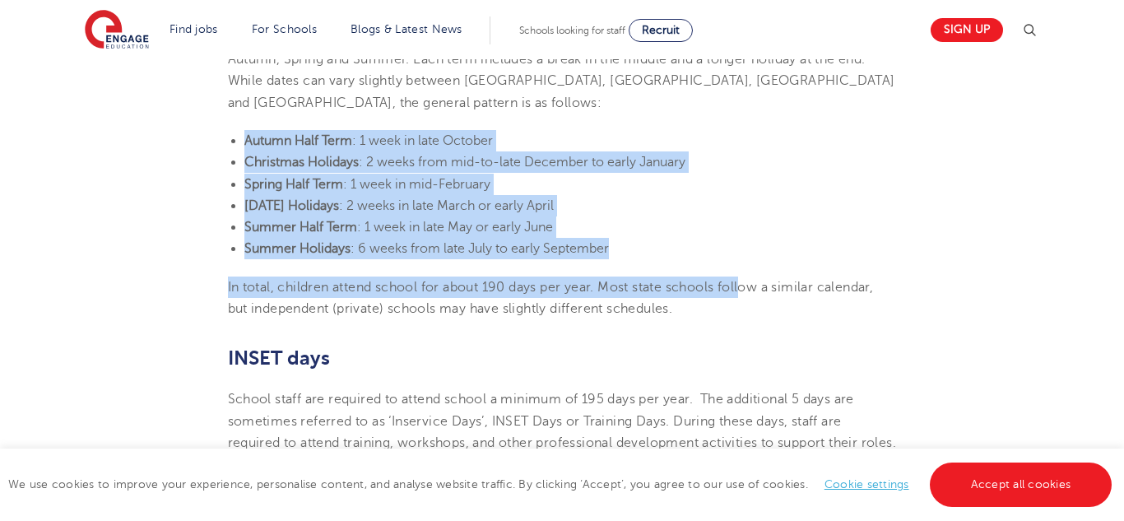  Describe the element at coordinates (572, 30) in the screenshot. I see `span: Schools looking for staff` at that location.